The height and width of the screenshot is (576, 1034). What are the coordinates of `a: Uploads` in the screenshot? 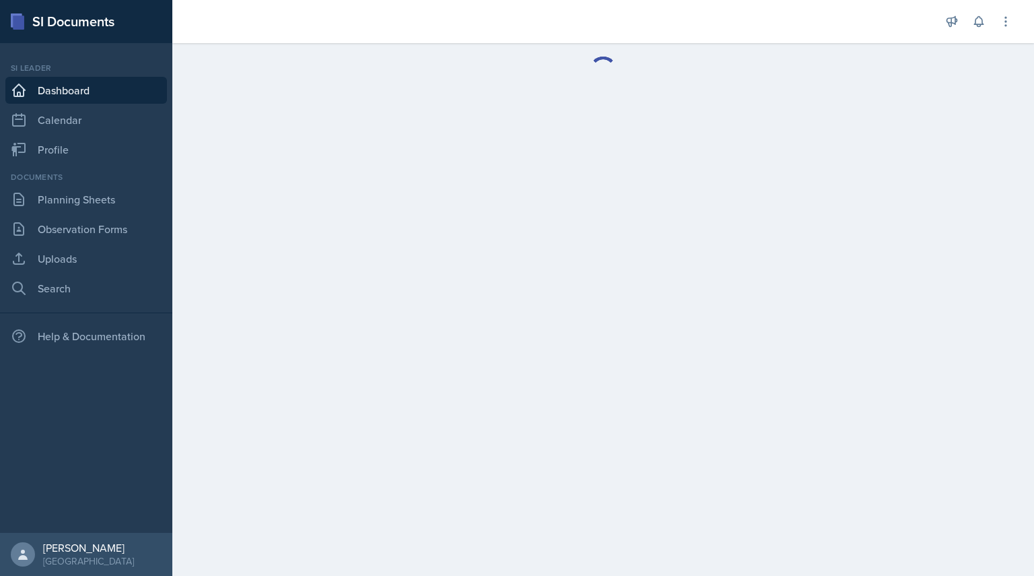 It's located at (86, 259).